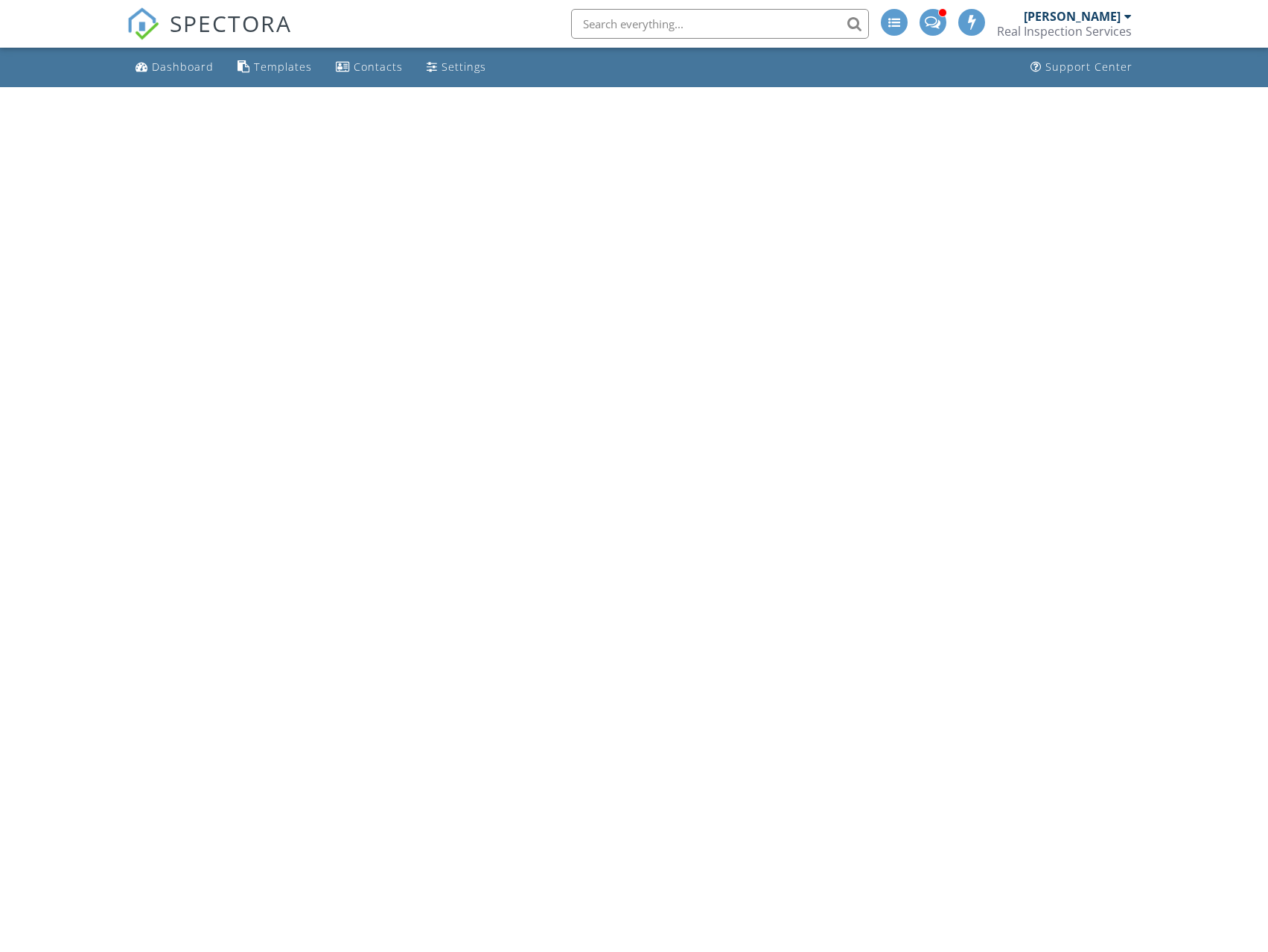 The image size is (1268, 952). I want to click on a: Support Center, so click(1081, 67).